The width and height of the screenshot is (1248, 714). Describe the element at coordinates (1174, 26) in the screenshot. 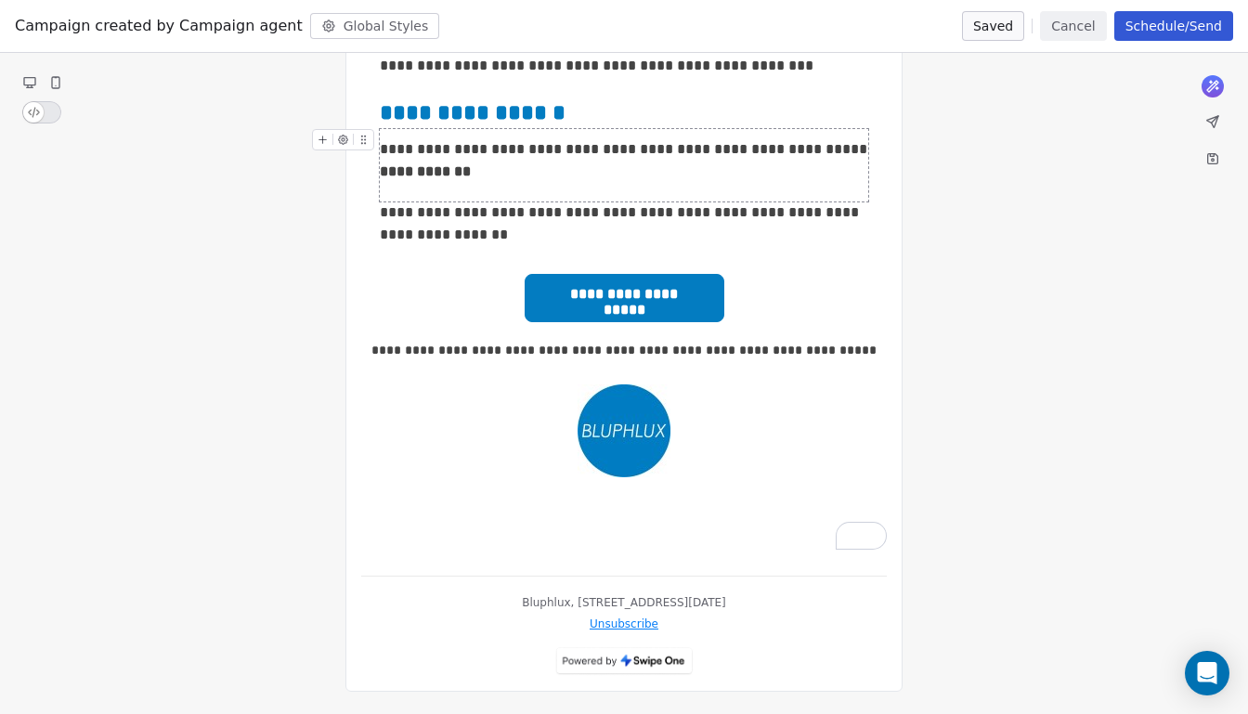

I see `button: Schedule/Send` at that location.